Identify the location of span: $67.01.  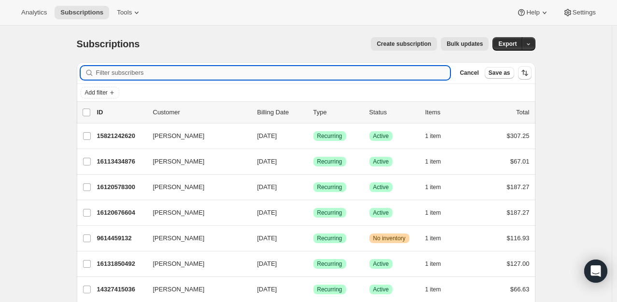
(520, 161).